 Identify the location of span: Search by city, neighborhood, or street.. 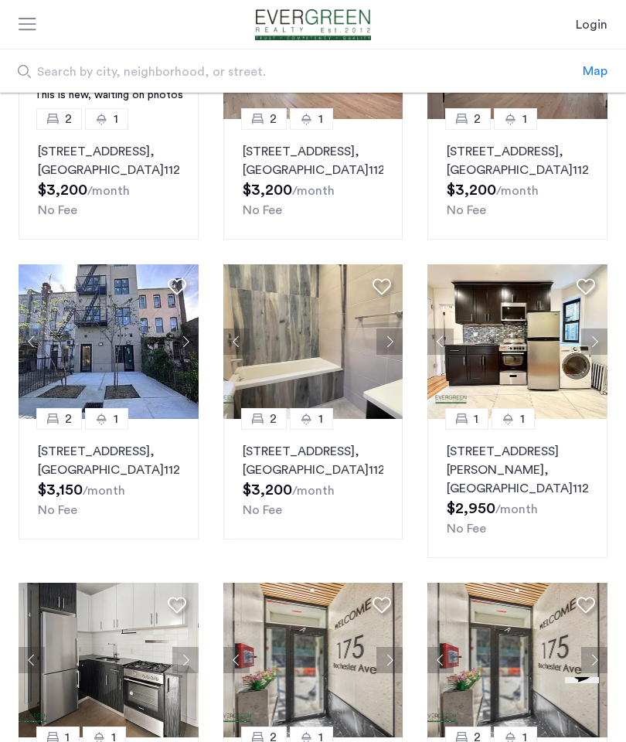
(270, 72).